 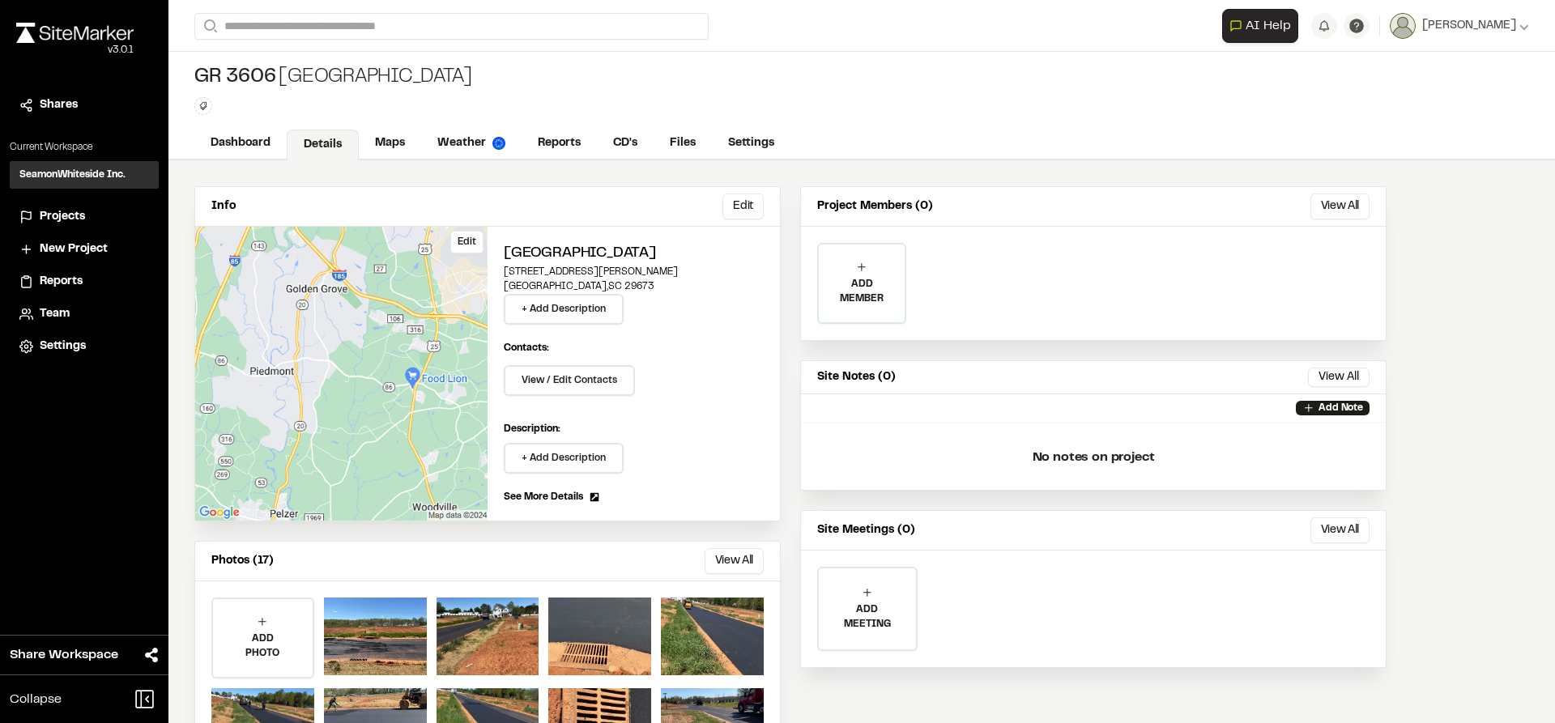 I want to click on a: Files, so click(x=683, y=143).